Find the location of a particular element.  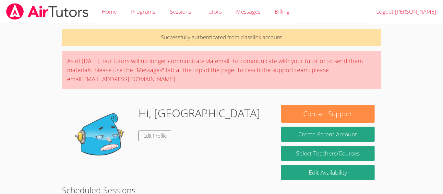

img: default.png is located at coordinates (101, 137).